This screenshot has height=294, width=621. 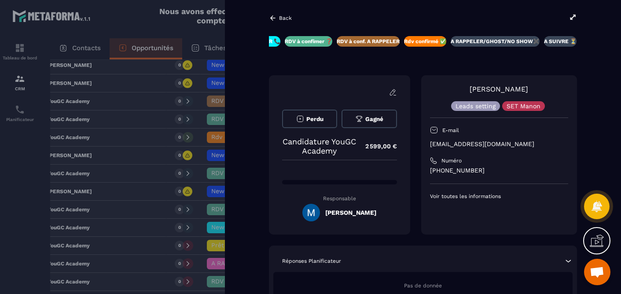 I want to click on p: Numéro, so click(x=451, y=161).